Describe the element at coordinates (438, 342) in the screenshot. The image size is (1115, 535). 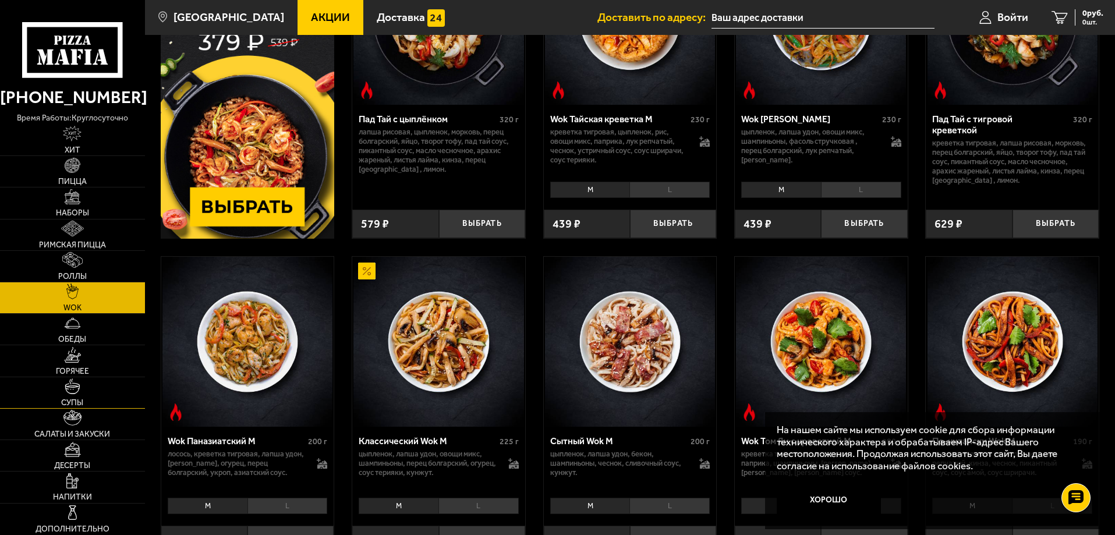
I see `a: АкционныйКлассический Wok M` at that location.